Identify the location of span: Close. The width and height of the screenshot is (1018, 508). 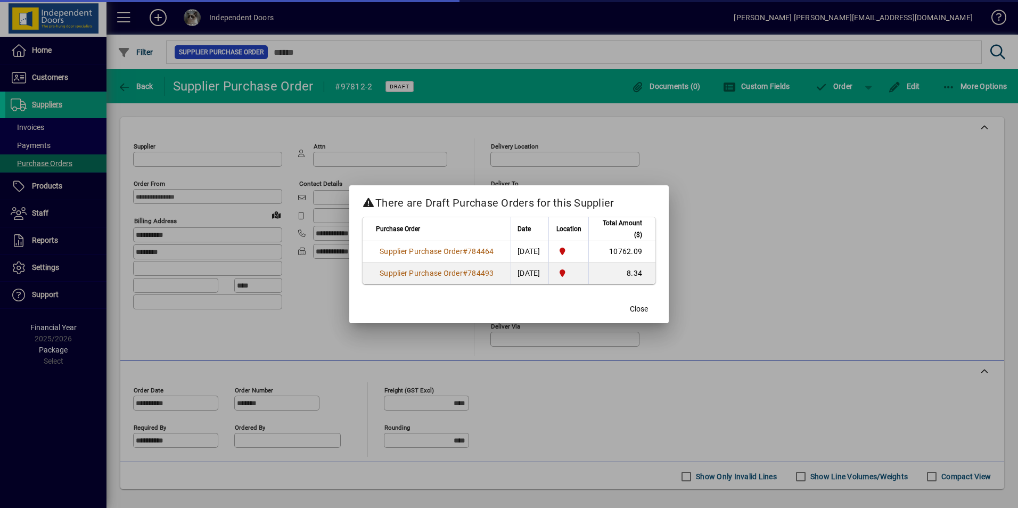
(639, 309).